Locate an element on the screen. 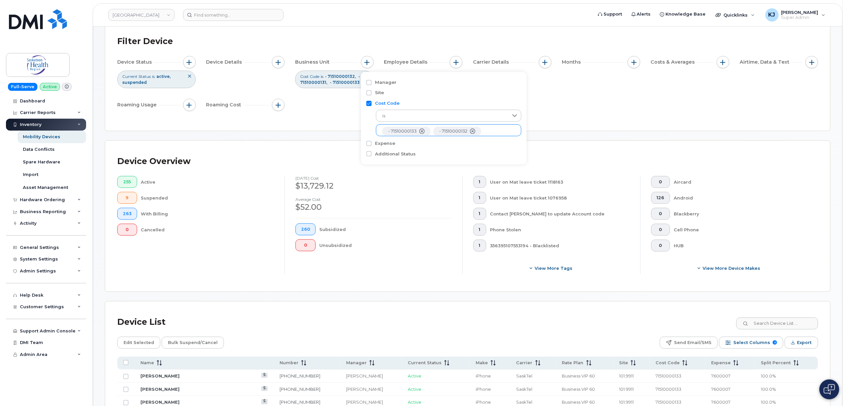  span: 100.0% is located at coordinates (769, 402).